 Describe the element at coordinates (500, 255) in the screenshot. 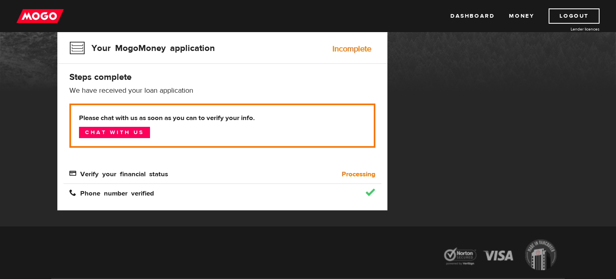

I see `img: legal-icons-92a2ffecb4d32d839781d1b4e4802d7b.png` at that location.